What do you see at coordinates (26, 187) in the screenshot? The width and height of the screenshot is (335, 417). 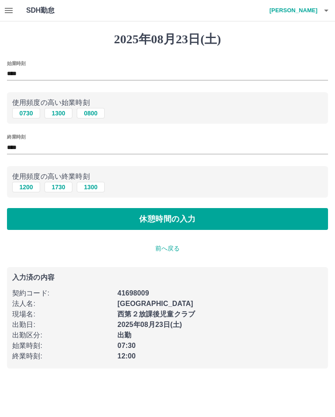 I see `button: 1200` at bounding box center [26, 187].